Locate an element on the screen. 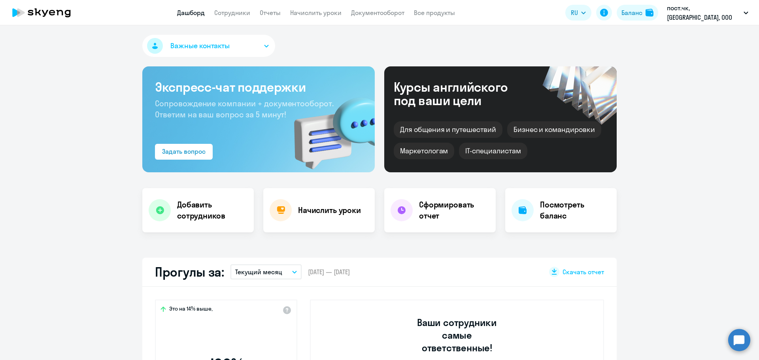 The height and width of the screenshot is (360, 759). div: IT-специалистам is located at coordinates (493, 151).